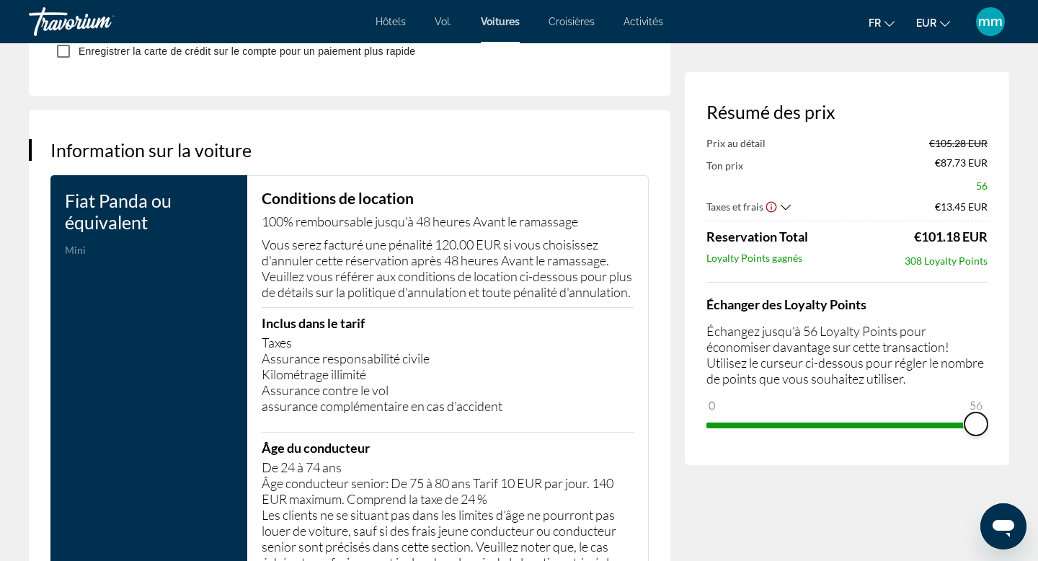  I want to click on span: Loyalty Points gagnés, so click(754, 259).